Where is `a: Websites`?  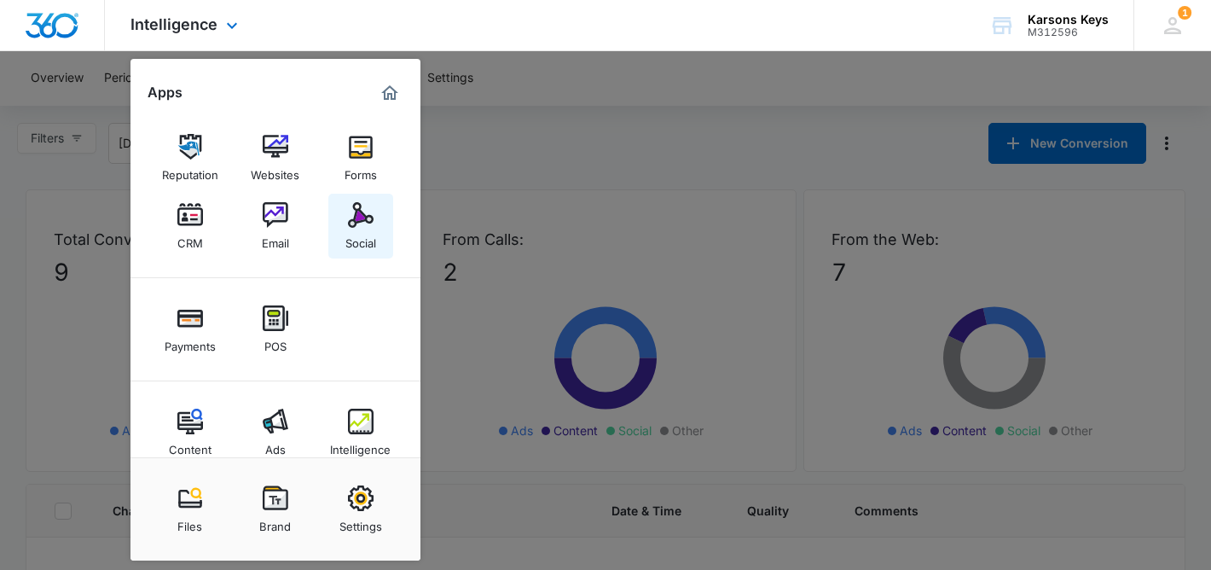 a: Websites is located at coordinates (275, 158).